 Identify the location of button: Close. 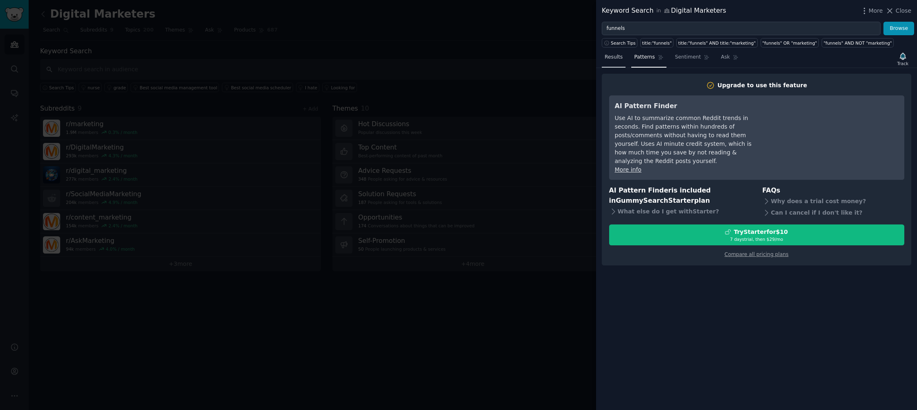
(898, 11).